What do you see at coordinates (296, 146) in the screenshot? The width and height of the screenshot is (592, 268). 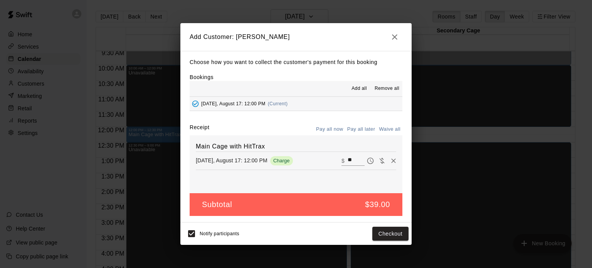 I see `h6: Main Cage with HitTrax` at bounding box center [296, 146].